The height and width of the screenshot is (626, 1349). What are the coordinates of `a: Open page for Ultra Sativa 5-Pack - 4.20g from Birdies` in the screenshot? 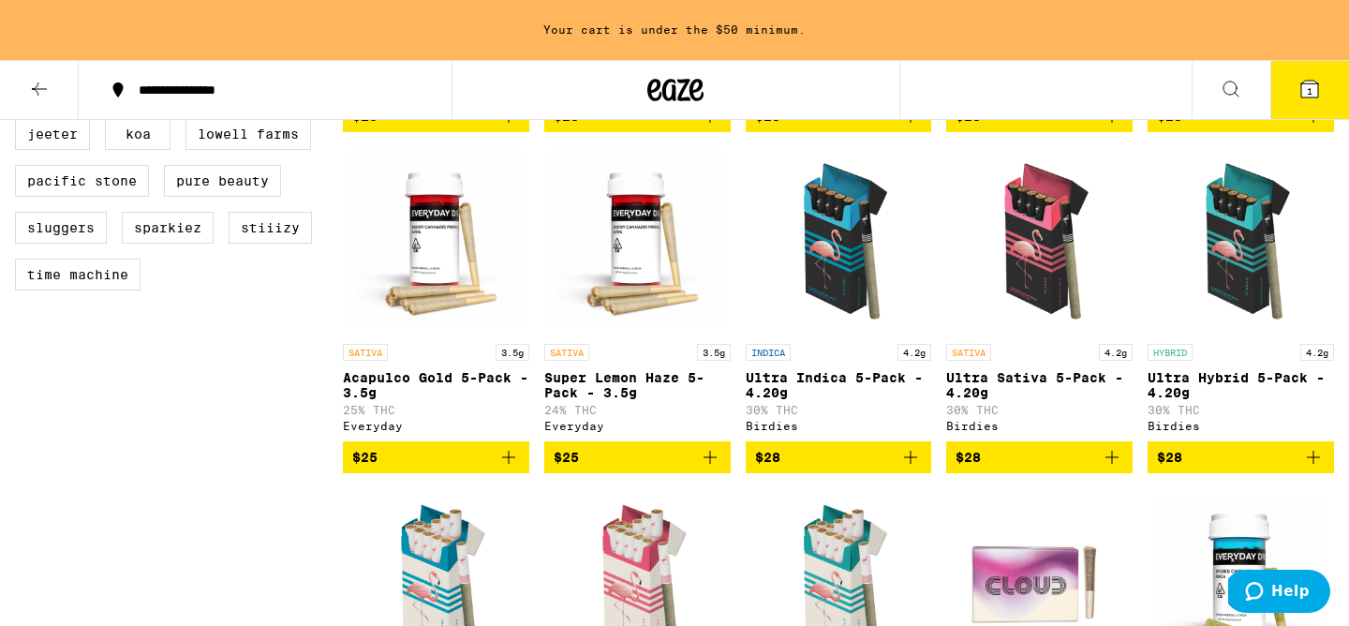 It's located at (1039, 294).